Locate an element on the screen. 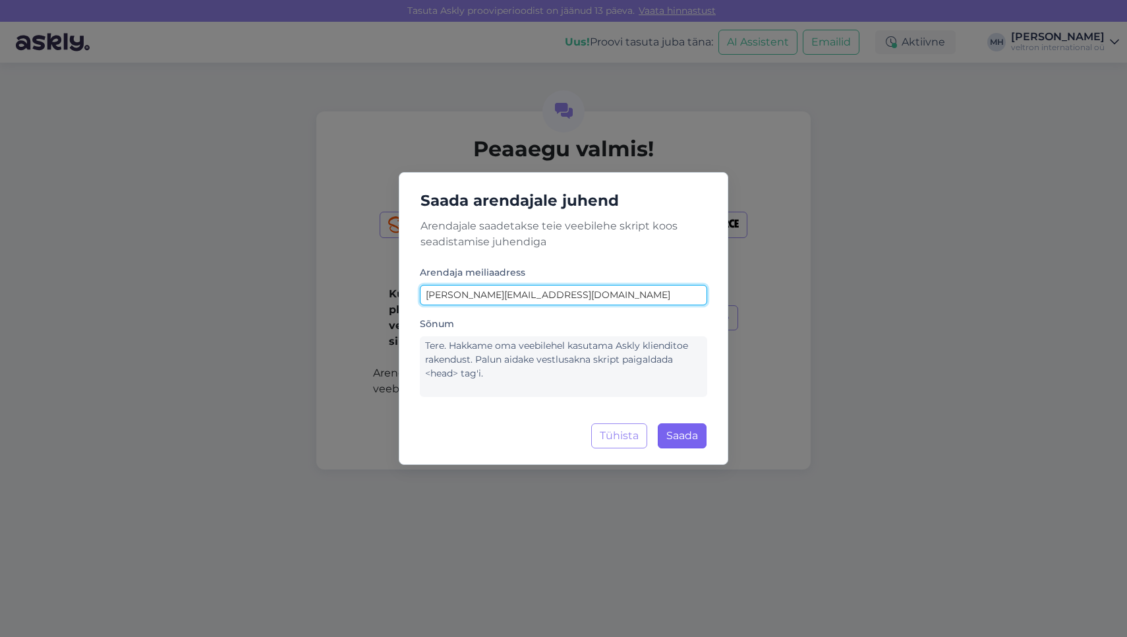 This screenshot has width=1127, height=637. h5: Saada arendajale juhend is located at coordinates (564, 200).